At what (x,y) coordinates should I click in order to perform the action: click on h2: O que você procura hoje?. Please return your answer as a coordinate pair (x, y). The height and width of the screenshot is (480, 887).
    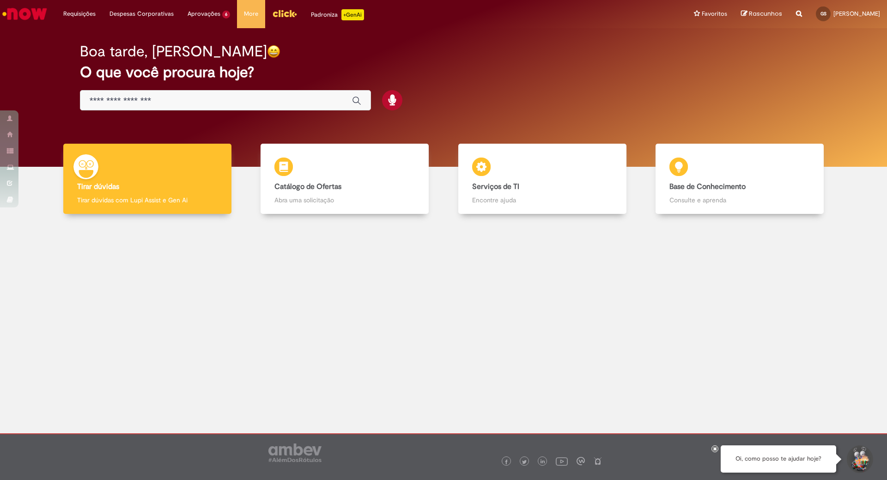
    Looking at the image, I should click on (443, 72).